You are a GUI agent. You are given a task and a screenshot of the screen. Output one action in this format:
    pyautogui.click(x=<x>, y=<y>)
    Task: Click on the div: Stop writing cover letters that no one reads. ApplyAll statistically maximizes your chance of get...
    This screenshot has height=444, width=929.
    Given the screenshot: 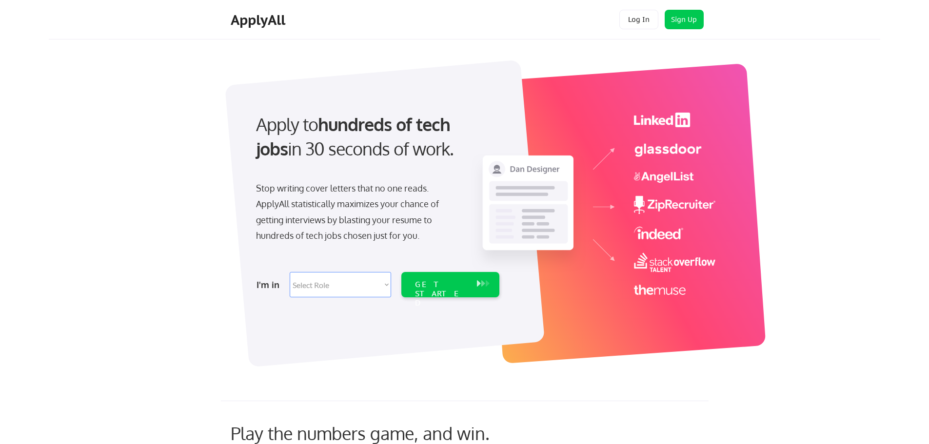 What is the action you would take?
    pyautogui.click(x=356, y=212)
    